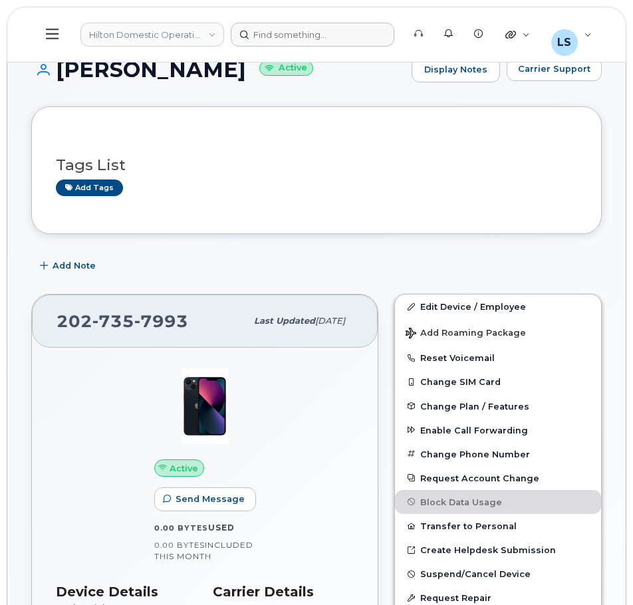 The image size is (633, 605). I want to click on span: Add Roaming Package, so click(465, 334).